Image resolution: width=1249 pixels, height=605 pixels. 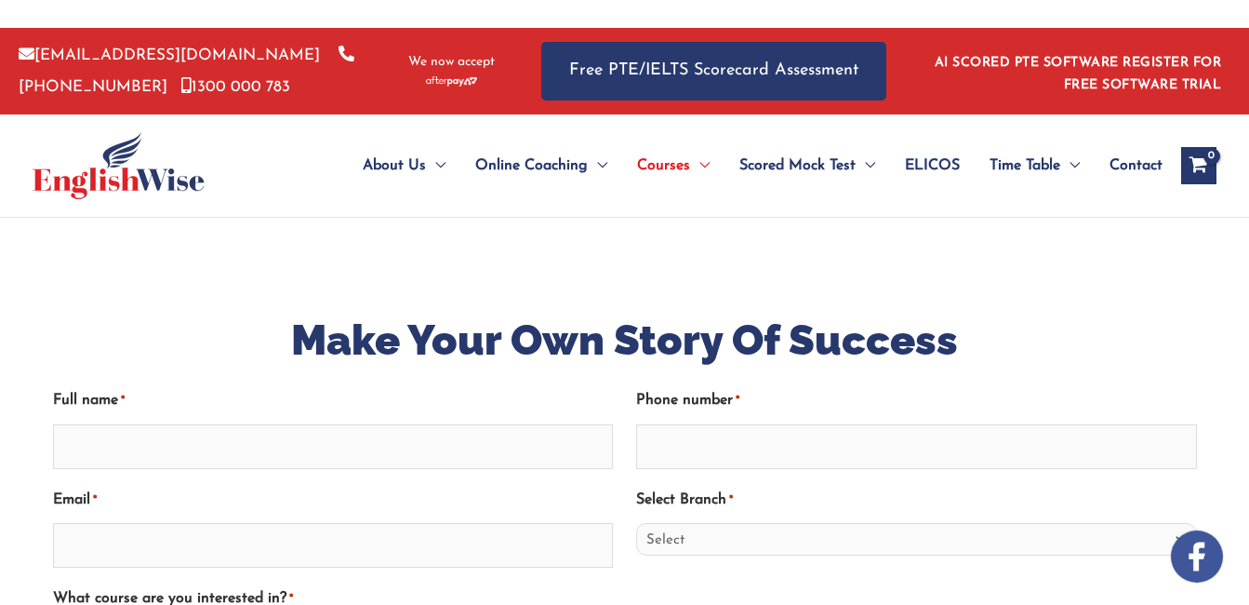 I want to click on label: Select Branch, so click(x=685, y=499).